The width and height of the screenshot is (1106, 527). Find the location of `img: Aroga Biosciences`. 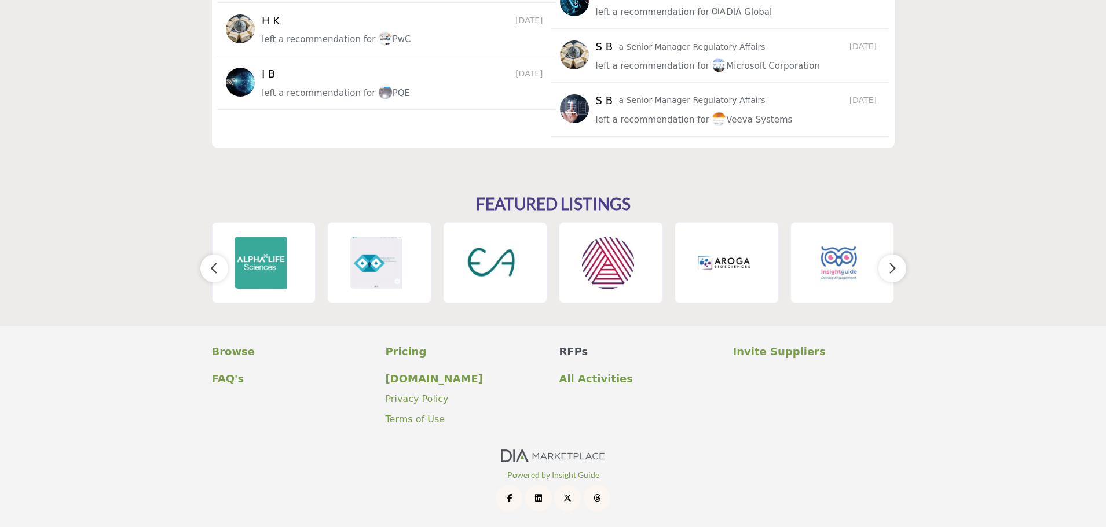

img: Aroga Biosciences is located at coordinates (724, 263).